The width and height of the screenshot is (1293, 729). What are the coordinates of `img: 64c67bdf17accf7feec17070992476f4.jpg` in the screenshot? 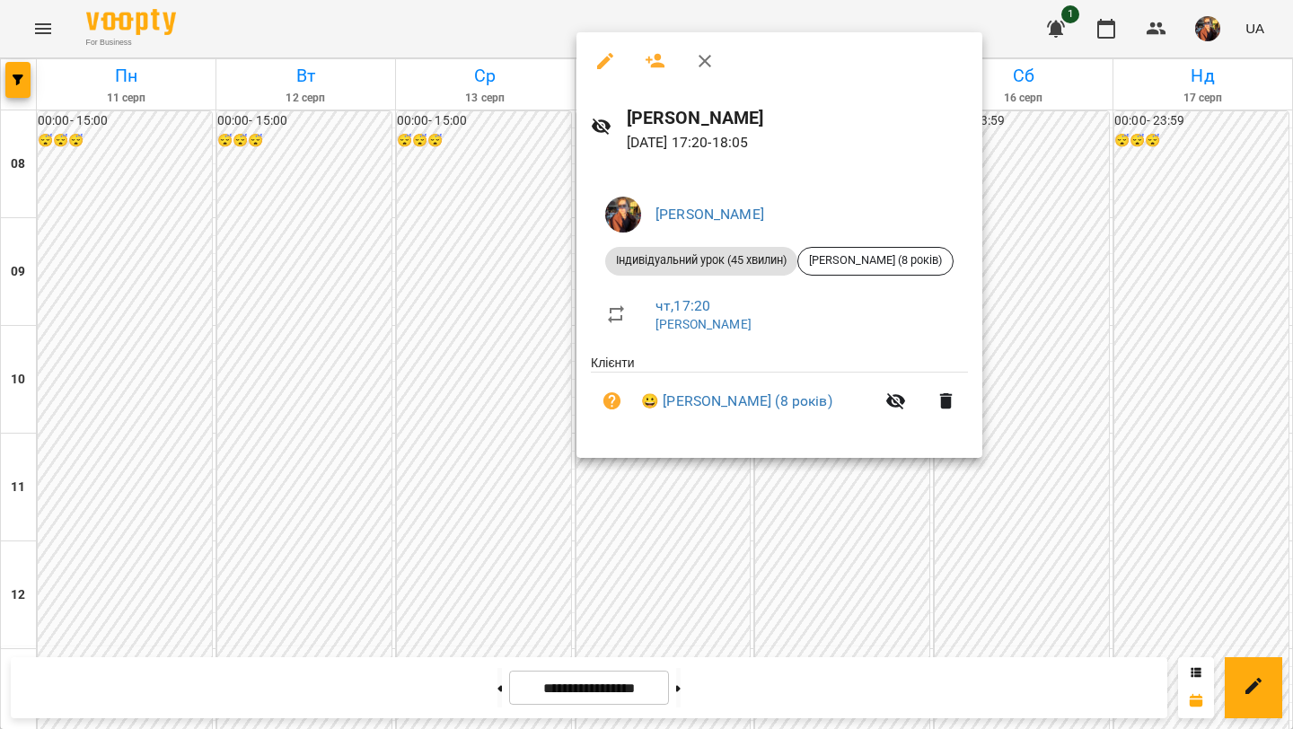 It's located at (623, 215).